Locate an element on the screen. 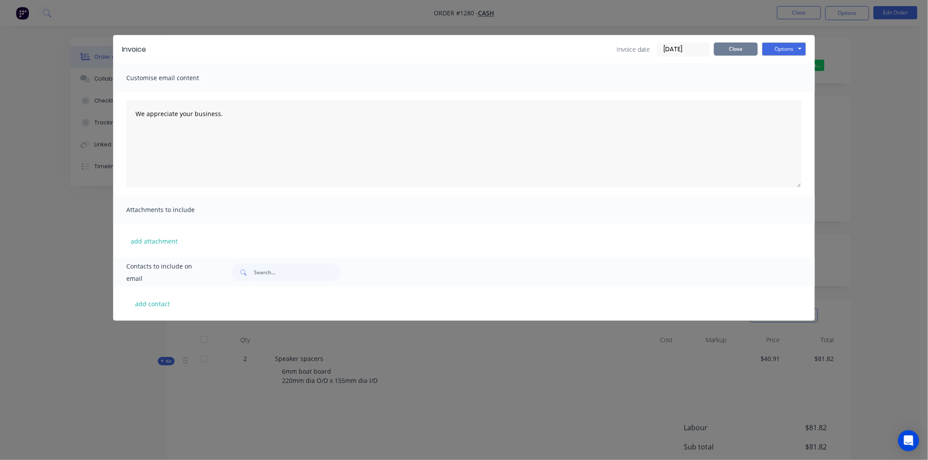 This screenshot has width=928, height=460. button: add contact is located at coordinates (153, 304).